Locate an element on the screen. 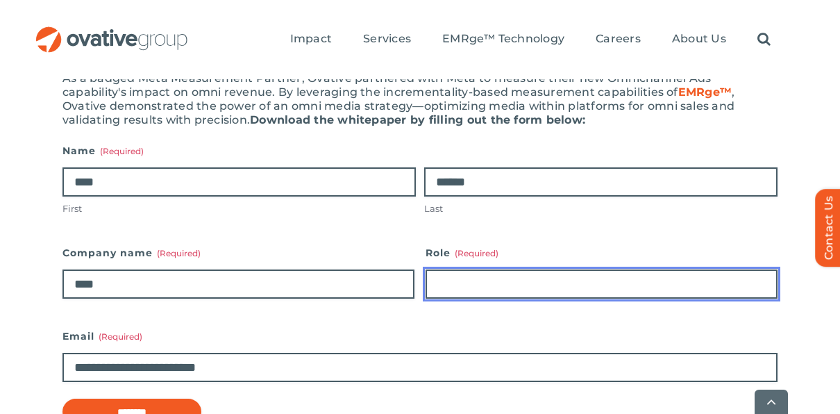  a: Careers is located at coordinates (618, 40).